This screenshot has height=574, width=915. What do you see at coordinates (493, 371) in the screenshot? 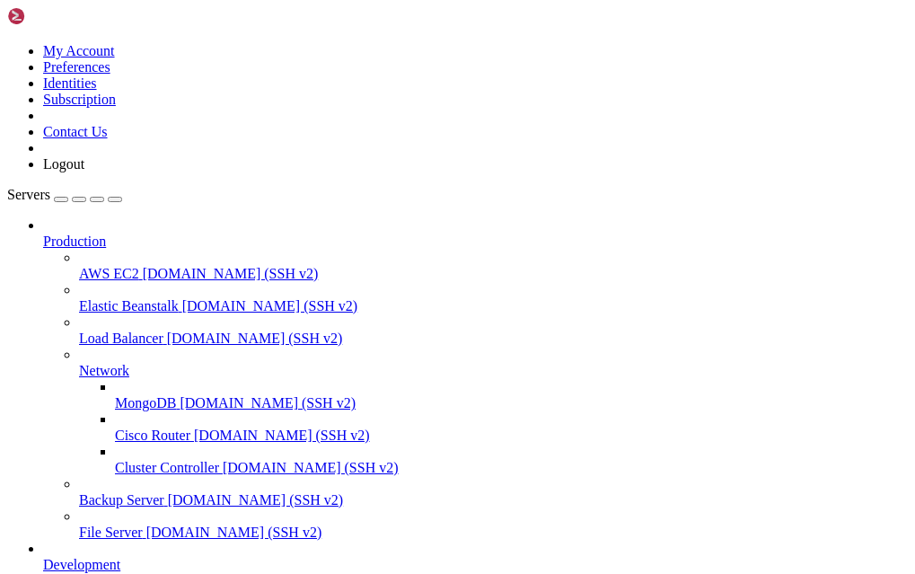
I see `a: Network` at bounding box center [493, 371].